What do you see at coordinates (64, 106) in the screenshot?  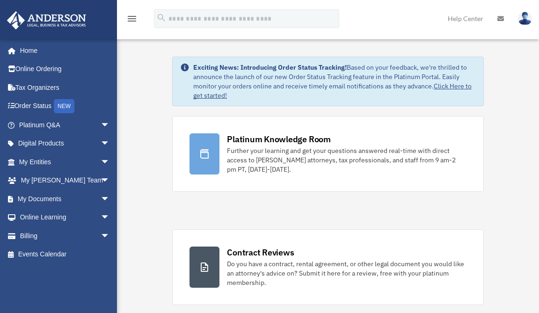 I see `div: NEW` at bounding box center [64, 106].